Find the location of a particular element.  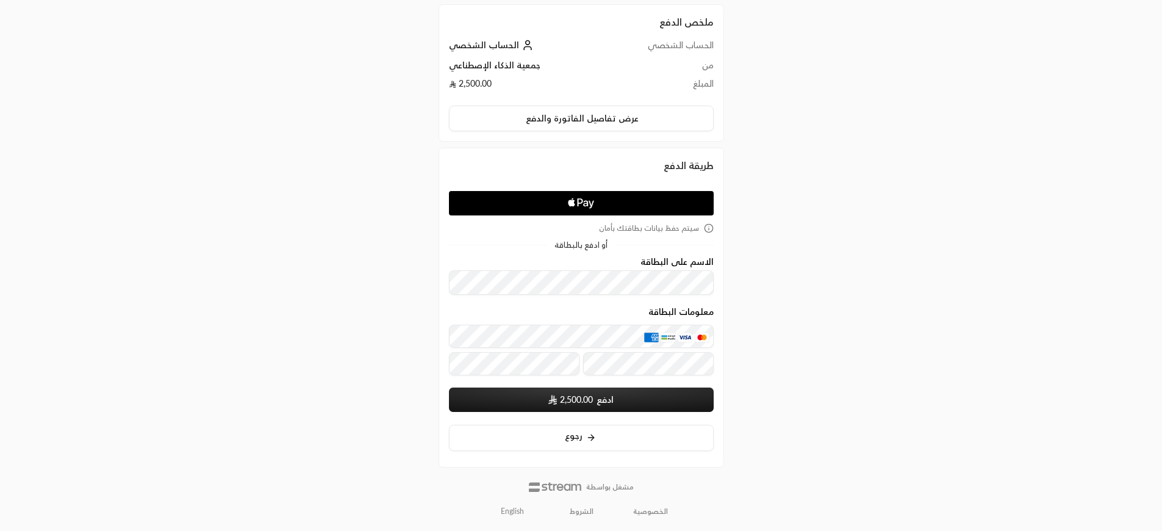

button: ادفع SAR2,500.00 is located at coordinates (581, 400).